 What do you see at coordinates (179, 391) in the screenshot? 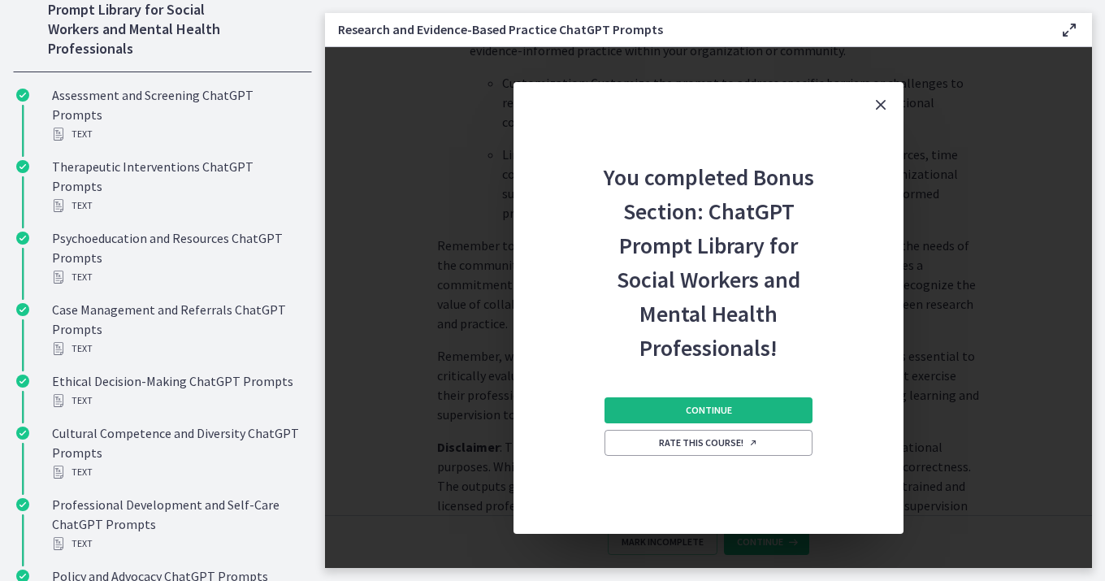
I see `div: Ethical Decision-Making ChatGPT Prompts` at bounding box center [179, 391].